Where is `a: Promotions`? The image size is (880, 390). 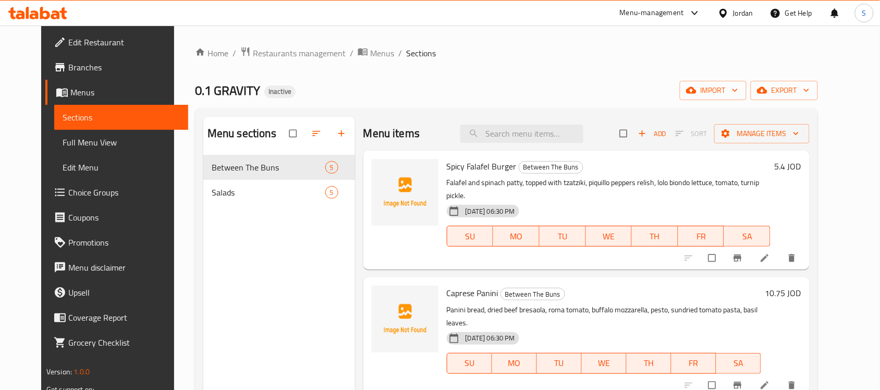
a: Promotions is located at coordinates (117, 243).